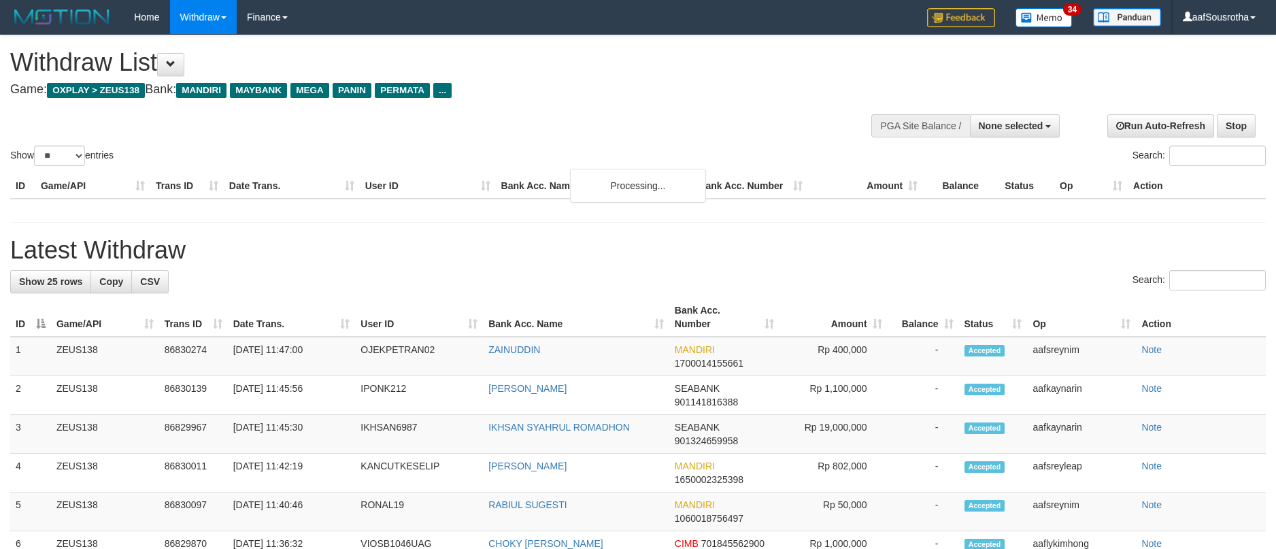  Describe the element at coordinates (961, 18) in the screenshot. I see `img: Feedback.jpg` at that location.